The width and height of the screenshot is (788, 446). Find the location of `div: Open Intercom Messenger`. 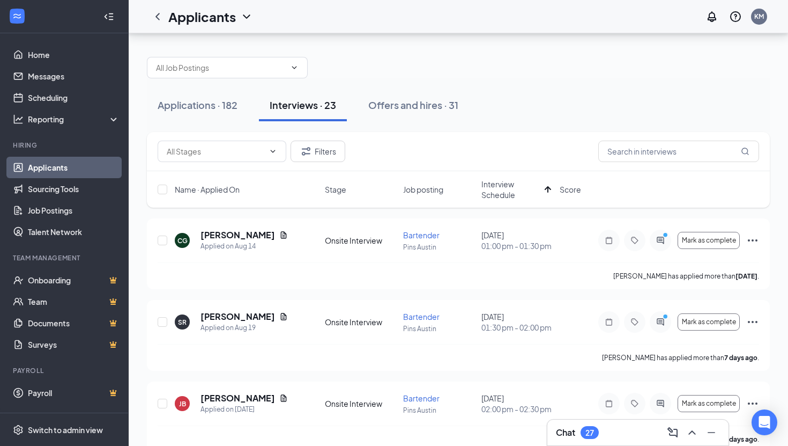

div: Open Intercom Messenger is located at coordinates (764, 422).